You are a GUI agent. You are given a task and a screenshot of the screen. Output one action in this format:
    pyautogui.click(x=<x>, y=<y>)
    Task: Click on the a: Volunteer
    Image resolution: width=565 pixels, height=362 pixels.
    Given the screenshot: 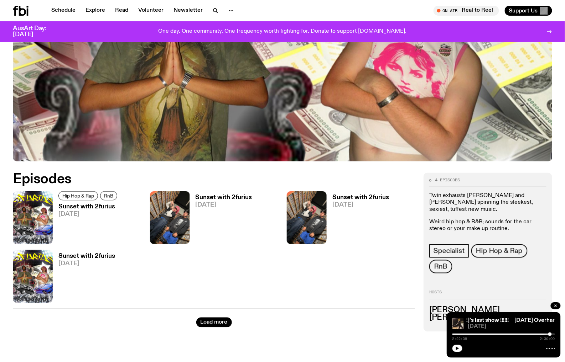 What is the action you would take?
    pyautogui.click(x=151, y=11)
    